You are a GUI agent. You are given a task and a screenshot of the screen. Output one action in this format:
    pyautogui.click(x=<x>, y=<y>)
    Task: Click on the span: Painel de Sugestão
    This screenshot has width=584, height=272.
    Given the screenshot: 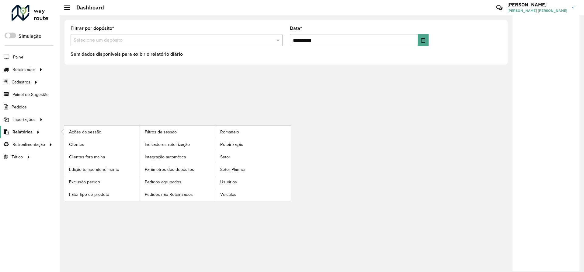 What is the action you would take?
    pyautogui.click(x=30, y=94)
    